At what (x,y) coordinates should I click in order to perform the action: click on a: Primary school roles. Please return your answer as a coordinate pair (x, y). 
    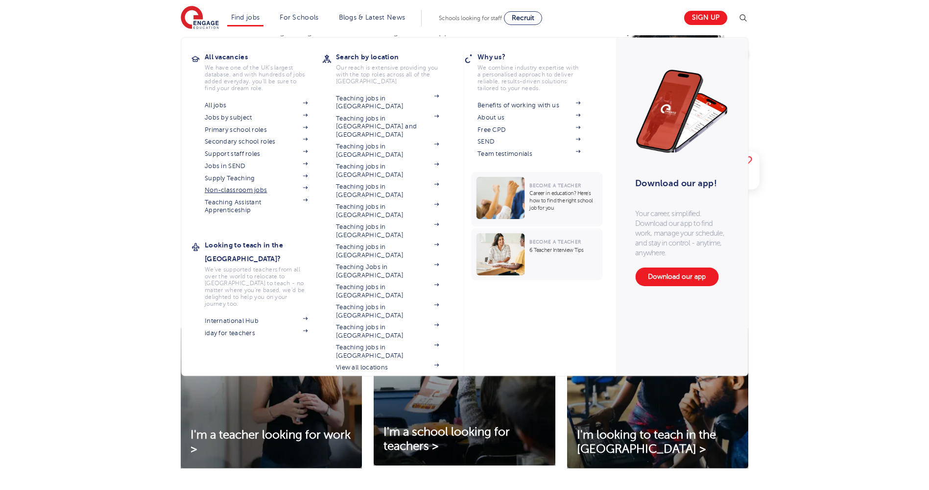
    Looking at the image, I should click on (256, 130).